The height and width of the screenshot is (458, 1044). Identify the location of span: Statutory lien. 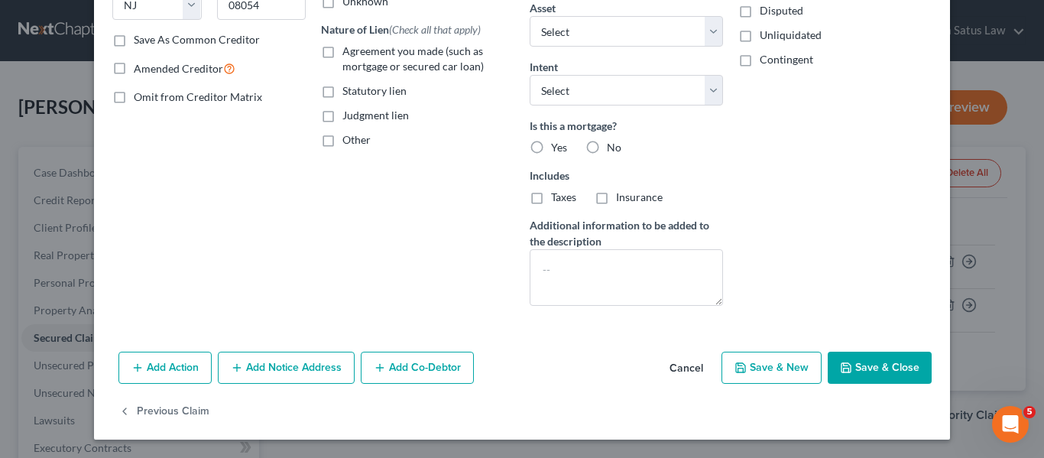
(374, 90).